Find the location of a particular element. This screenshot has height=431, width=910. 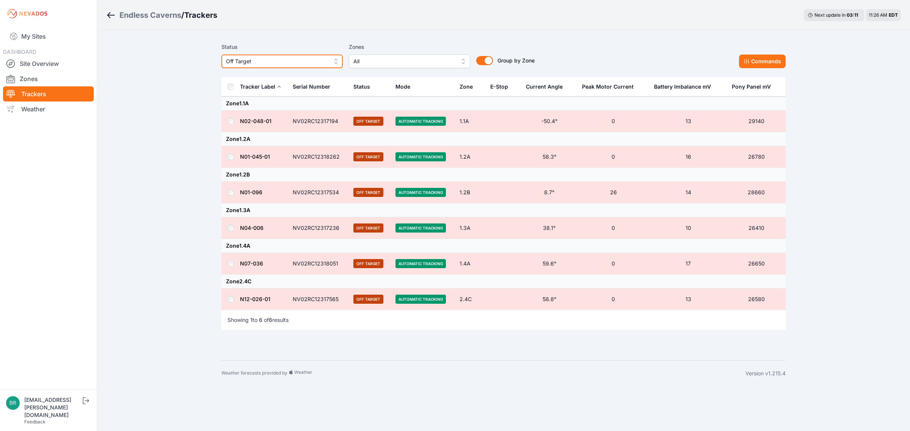

label: Status is located at coordinates (282, 47).